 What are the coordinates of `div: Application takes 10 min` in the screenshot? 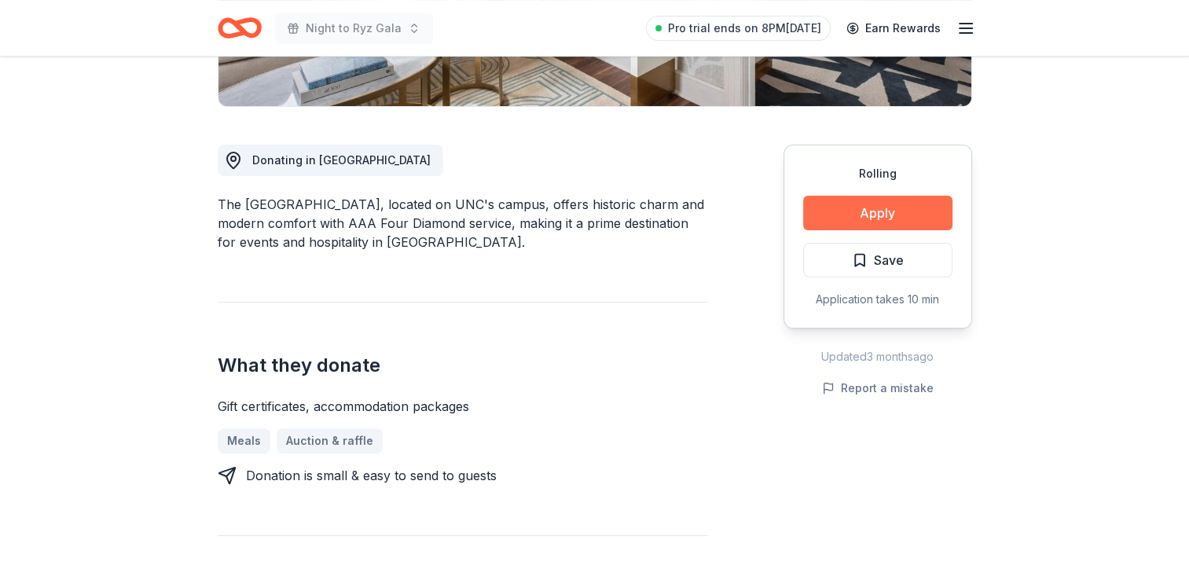 It's located at (878, 299).